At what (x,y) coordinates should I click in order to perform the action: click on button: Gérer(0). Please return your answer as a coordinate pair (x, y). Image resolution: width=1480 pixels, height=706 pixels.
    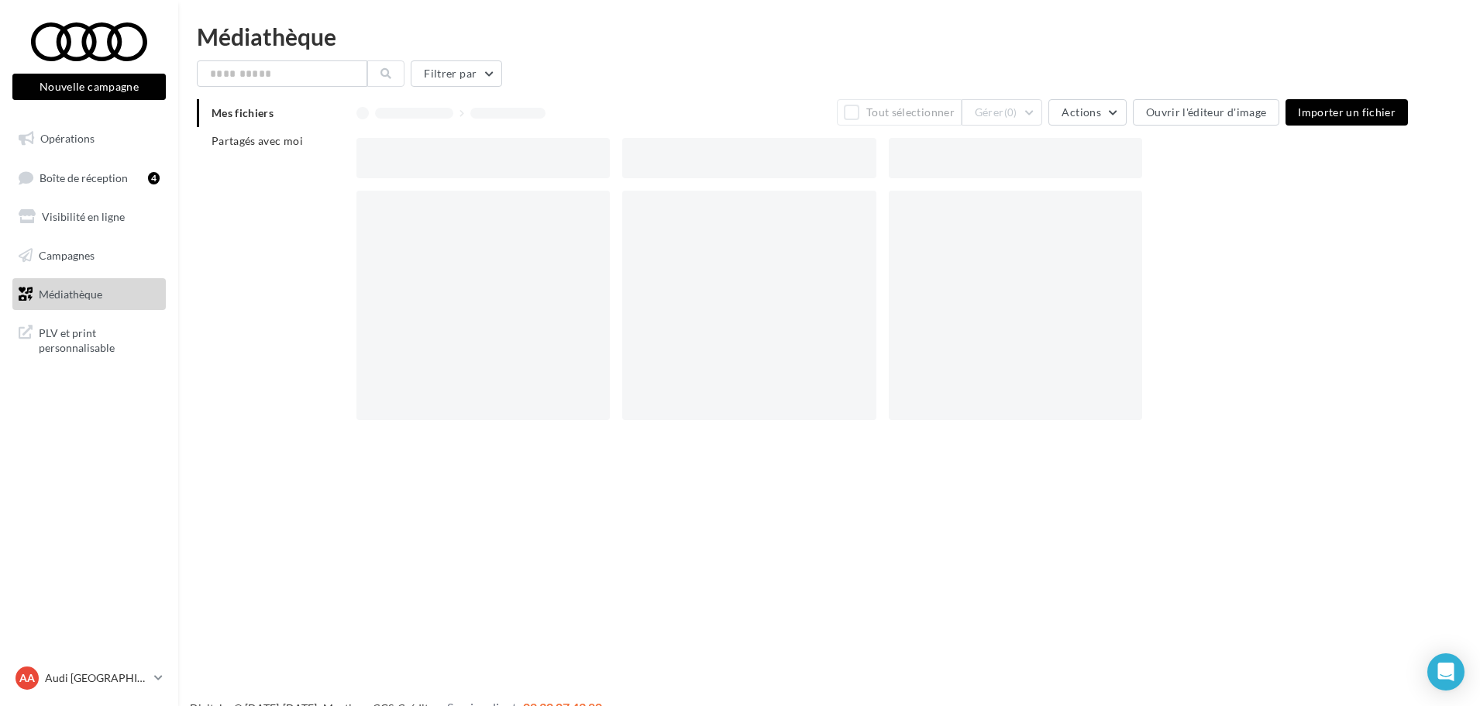
    Looking at the image, I should click on (1002, 112).